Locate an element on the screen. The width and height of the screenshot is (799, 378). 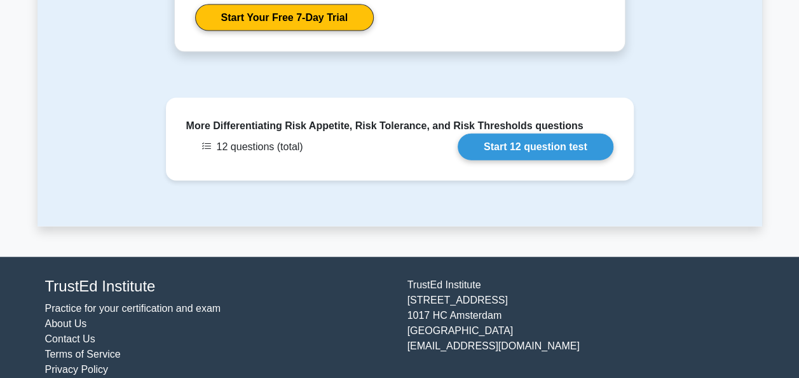
a: Start Your Free 7-Day Trial is located at coordinates (284, 18).